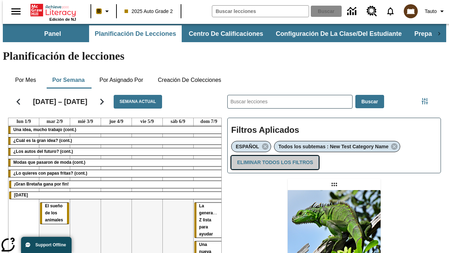  What do you see at coordinates (43, 151) in the screenshot?
I see `span: ¿Los autos del futuro? (cont.)` at bounding box center [43, 151].